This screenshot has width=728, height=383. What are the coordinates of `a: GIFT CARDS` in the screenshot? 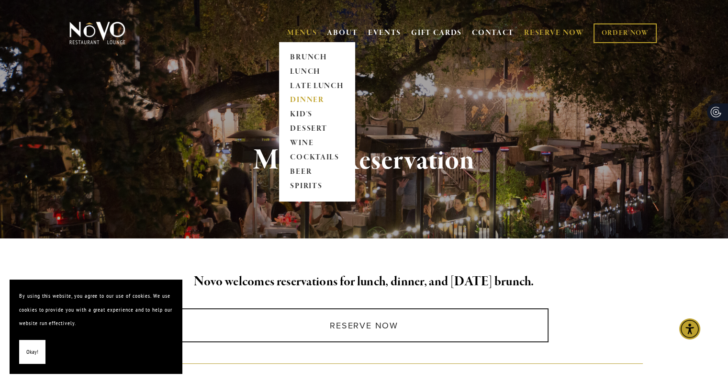 It's located at (436, 33).